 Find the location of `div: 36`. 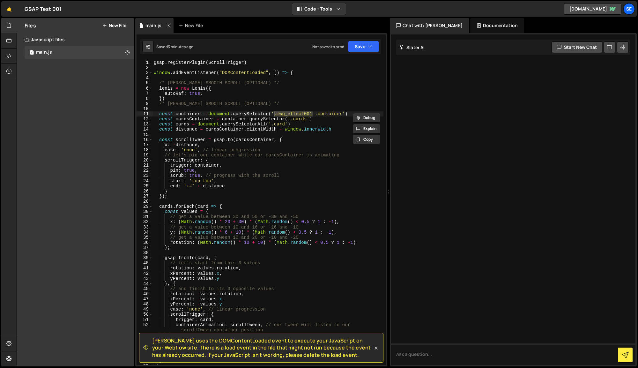

div: 36 is located at coordinates (145, 243).